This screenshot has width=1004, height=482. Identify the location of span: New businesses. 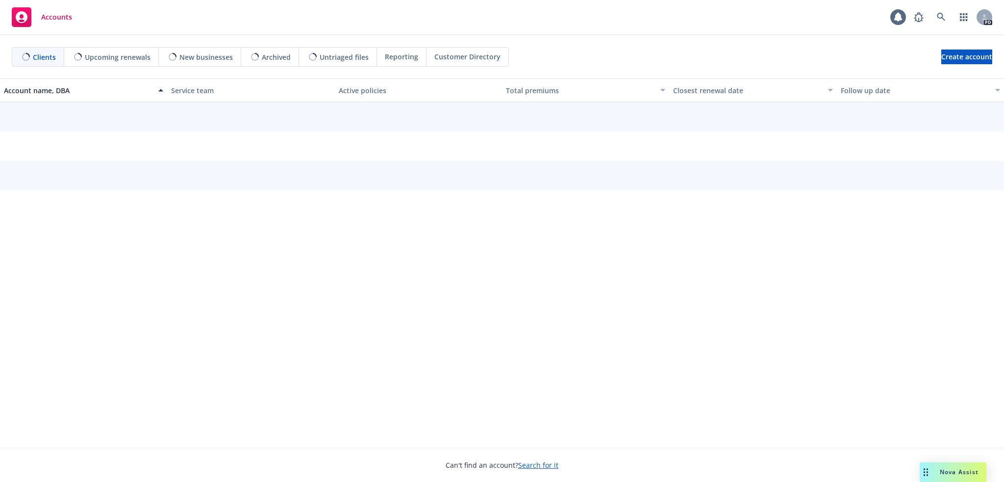
(206, 57).